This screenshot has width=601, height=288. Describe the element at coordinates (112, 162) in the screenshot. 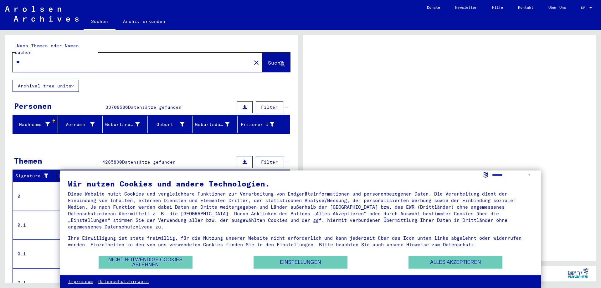

I see `span: 4285890` at that location.